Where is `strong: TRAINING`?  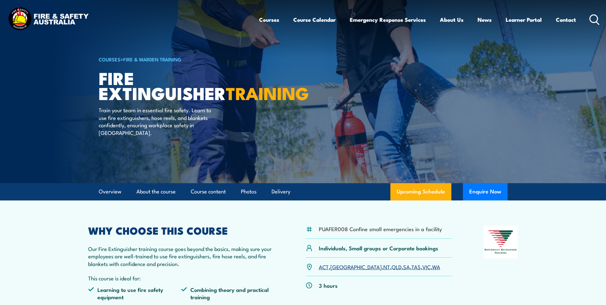
strong: TRAINING is located at coordinates (267, 92).